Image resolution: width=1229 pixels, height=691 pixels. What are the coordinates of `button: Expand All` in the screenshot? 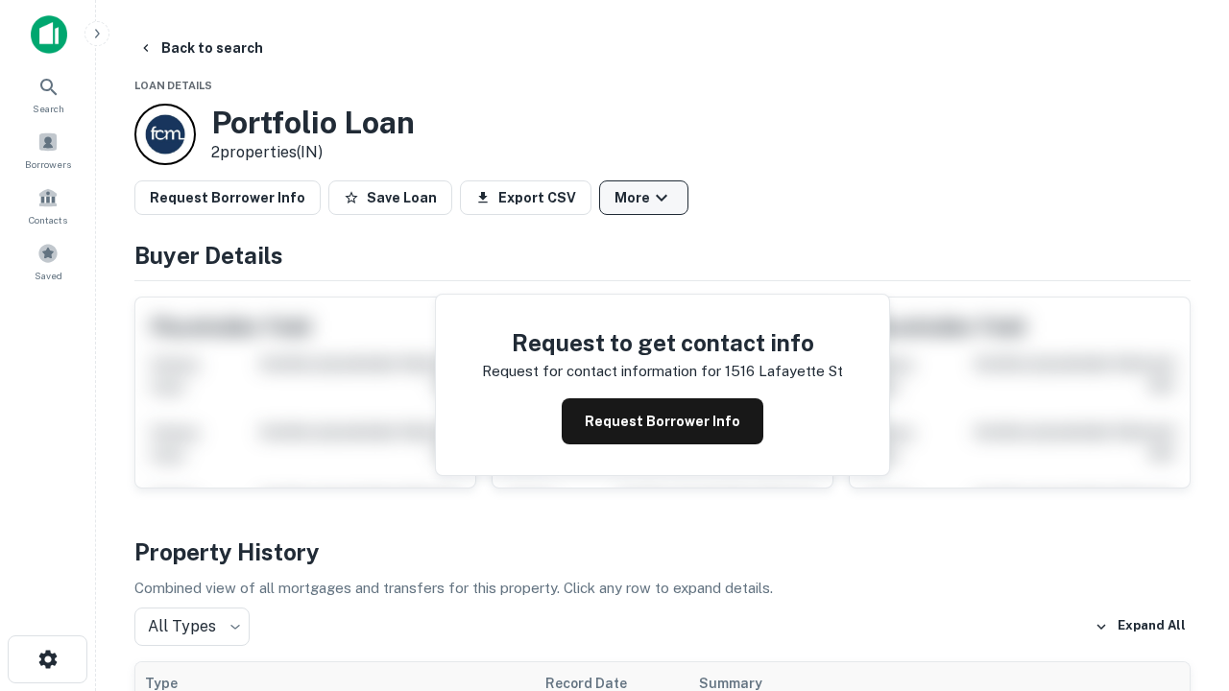 It's located at (1140, 627).